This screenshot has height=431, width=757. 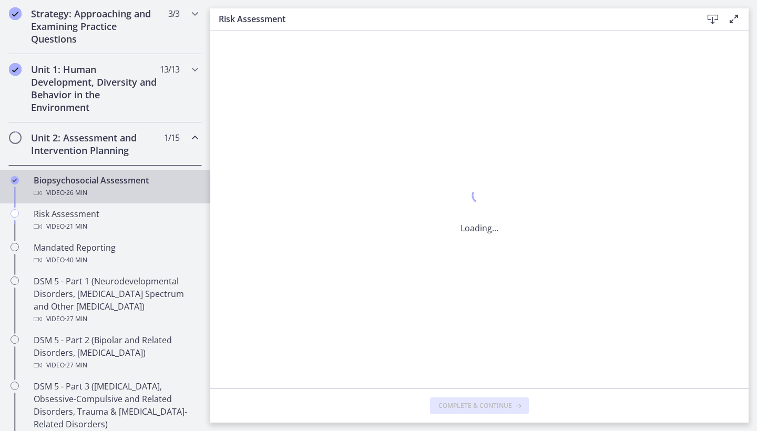 What do you see at coordinates (76, 193) in the screenshot?
I see `span: · 26 min` at bounding box center [76, 193].